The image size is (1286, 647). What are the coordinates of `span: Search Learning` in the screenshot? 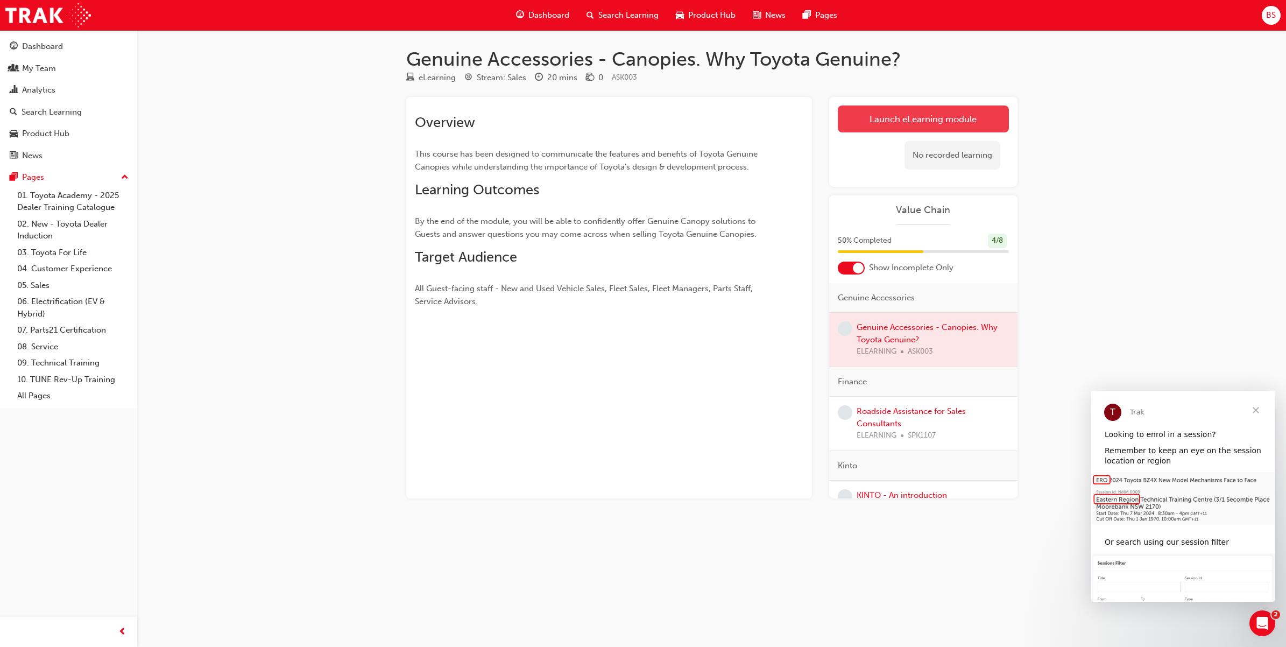 It's located at (629, 15).